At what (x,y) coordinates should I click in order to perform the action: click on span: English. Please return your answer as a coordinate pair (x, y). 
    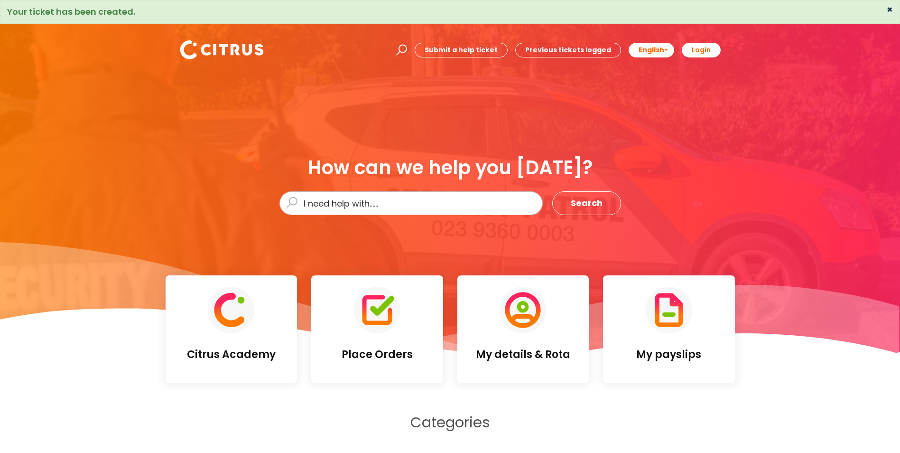
    Looking at the image, I should click on (652, 50).